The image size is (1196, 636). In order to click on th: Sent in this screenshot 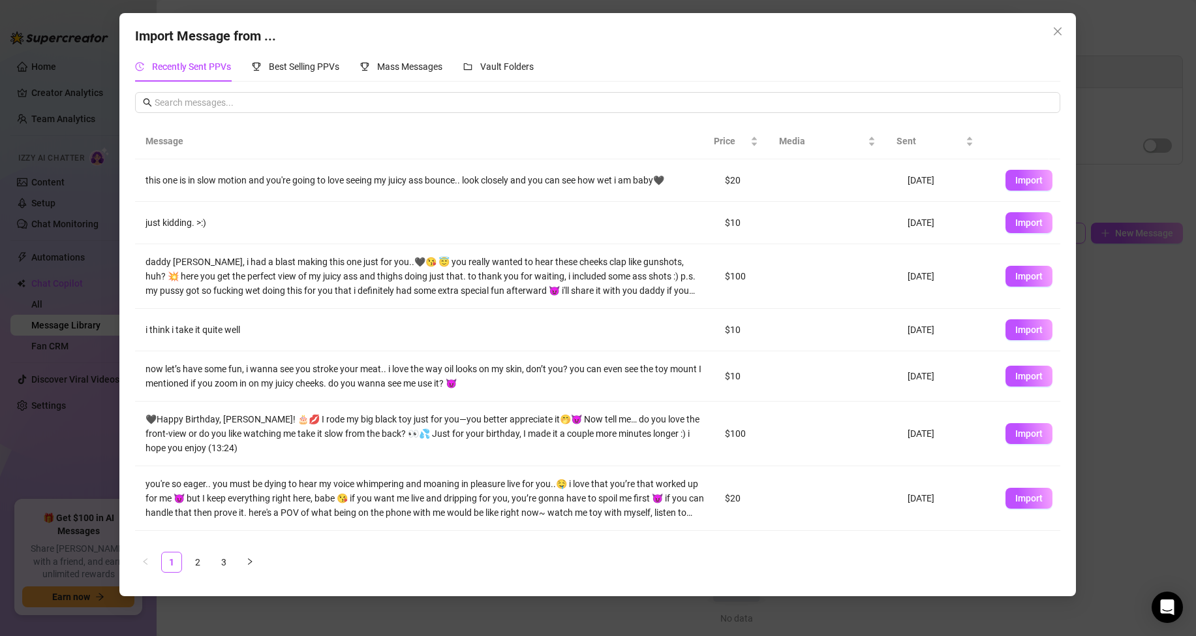, I will do `click(936, 141)`.